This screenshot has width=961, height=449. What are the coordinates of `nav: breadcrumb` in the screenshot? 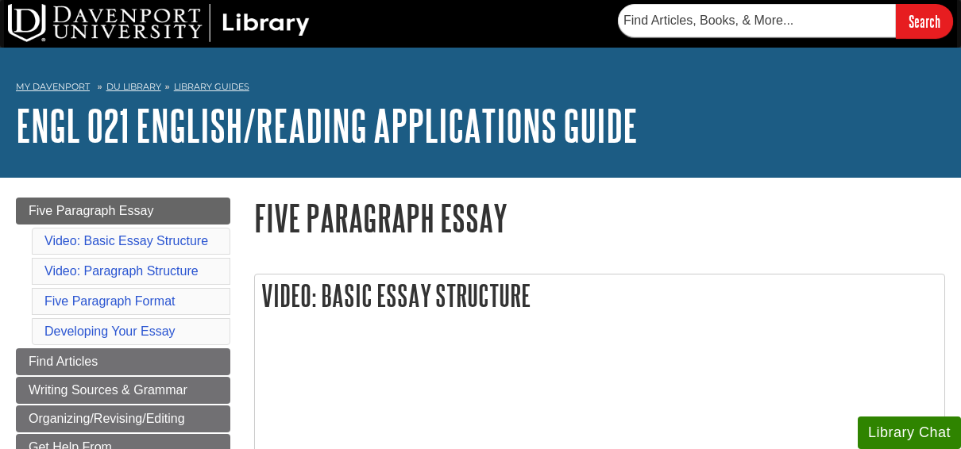 It's located at (480, 89).